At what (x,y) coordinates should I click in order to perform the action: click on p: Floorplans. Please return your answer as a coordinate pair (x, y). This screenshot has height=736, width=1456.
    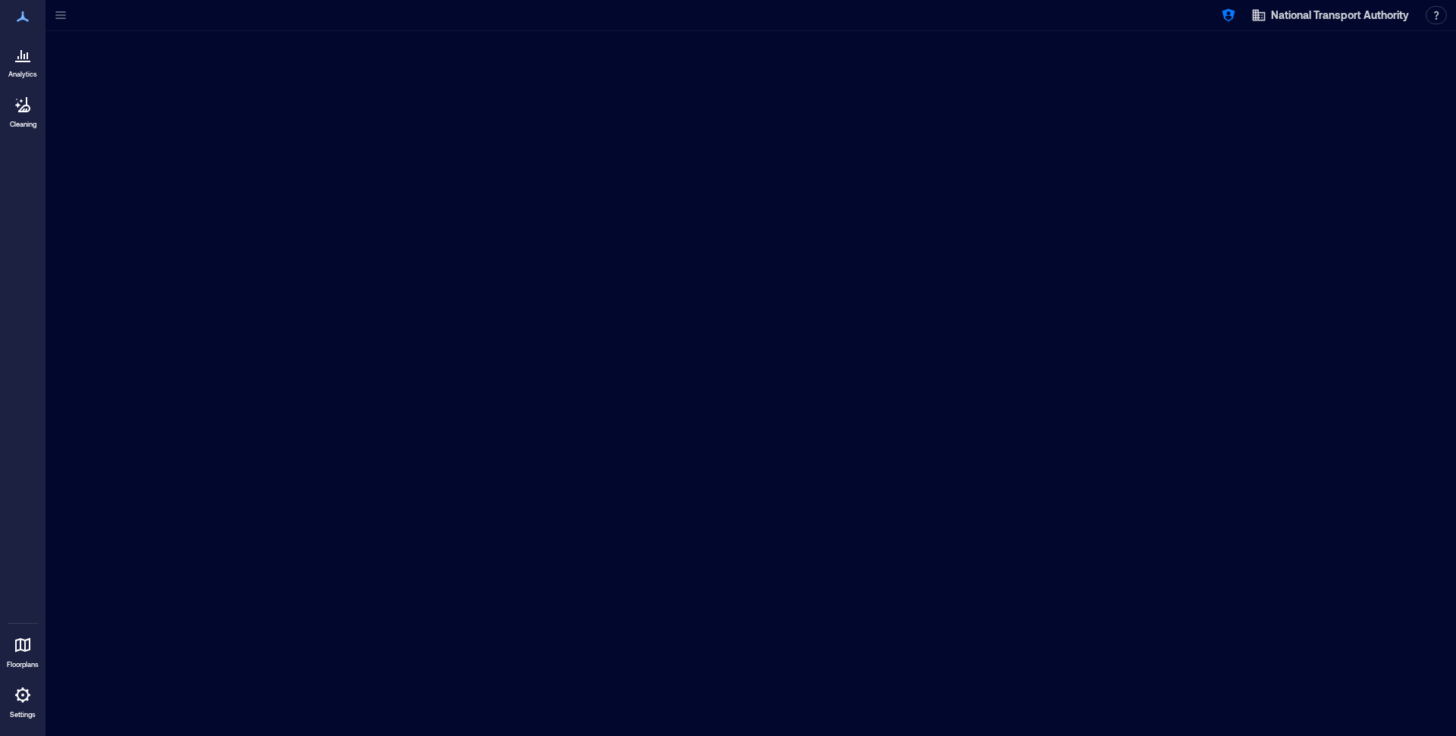
    Looking at the image, I should click on (23, 664).